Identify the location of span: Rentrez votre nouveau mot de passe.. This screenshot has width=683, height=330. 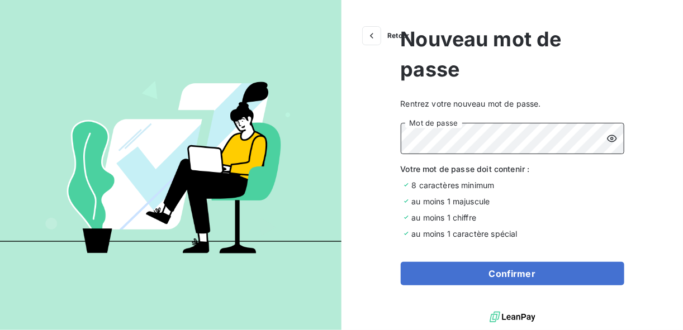
(512, 103).